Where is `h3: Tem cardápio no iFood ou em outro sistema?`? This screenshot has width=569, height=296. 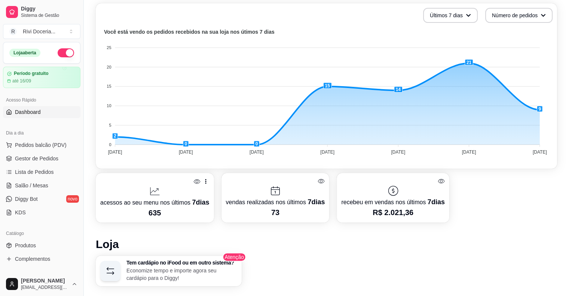
h3: Tem cardápio no iFood ou em outro sistema? is located at coordinates (182, 262).